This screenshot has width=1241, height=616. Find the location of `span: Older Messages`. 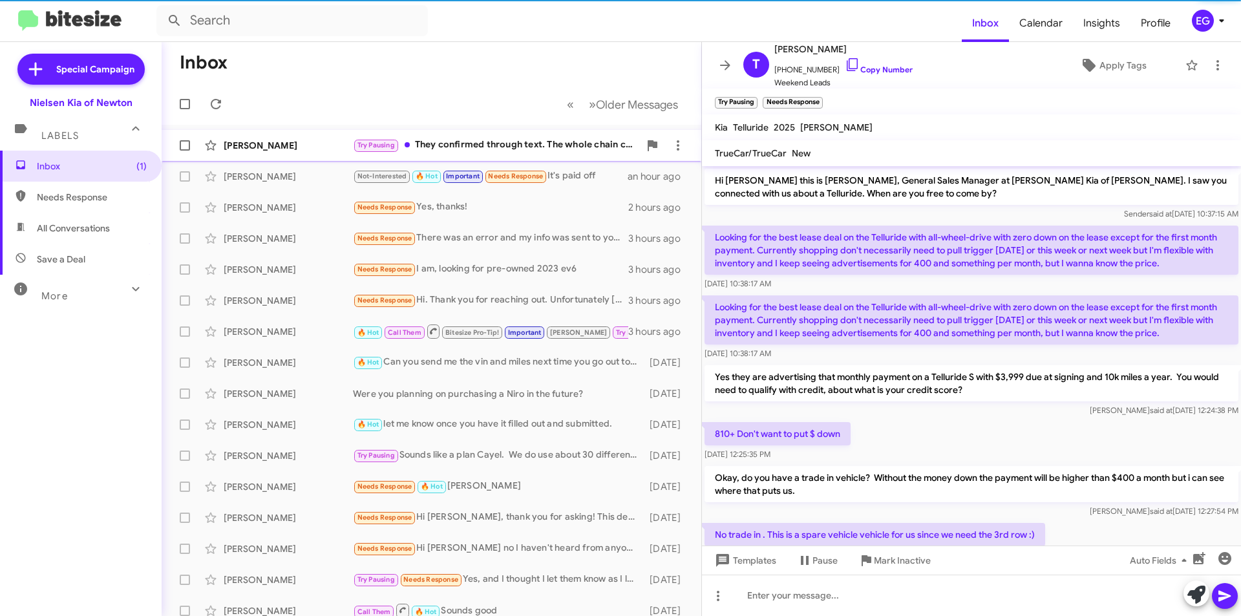

span: Older Messages is located at coordinates (637, 105).